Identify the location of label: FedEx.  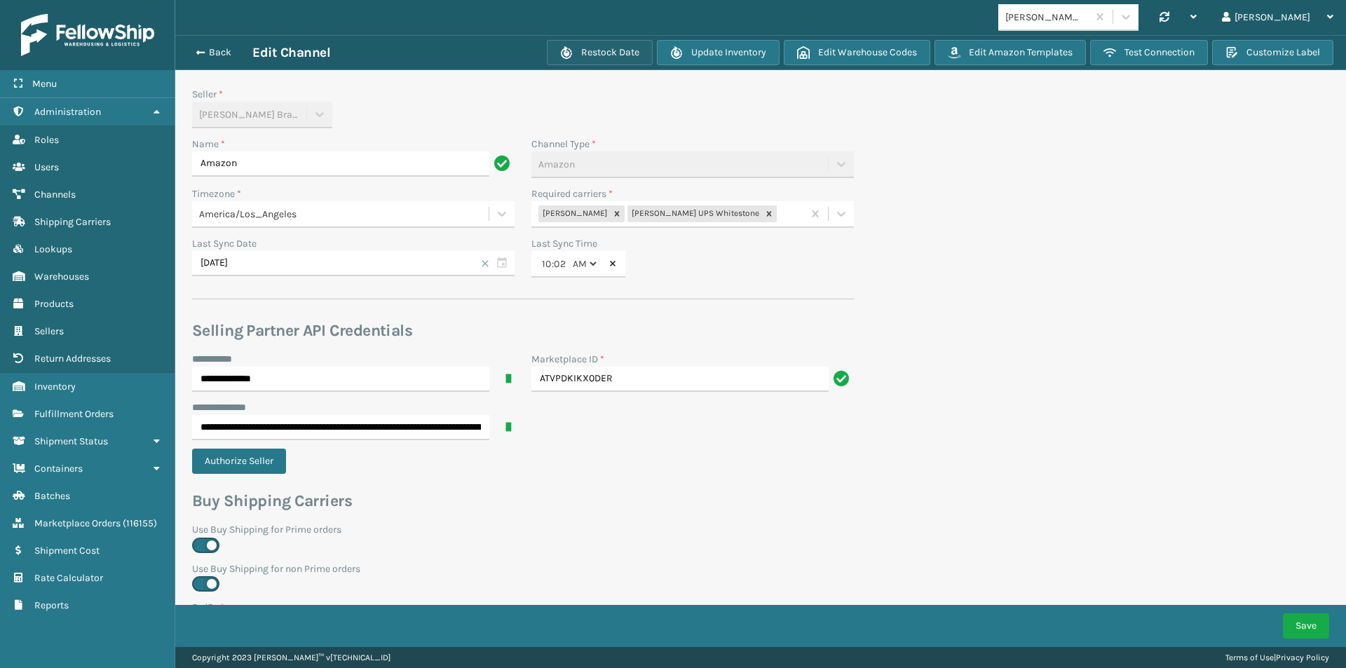
(208, 607).